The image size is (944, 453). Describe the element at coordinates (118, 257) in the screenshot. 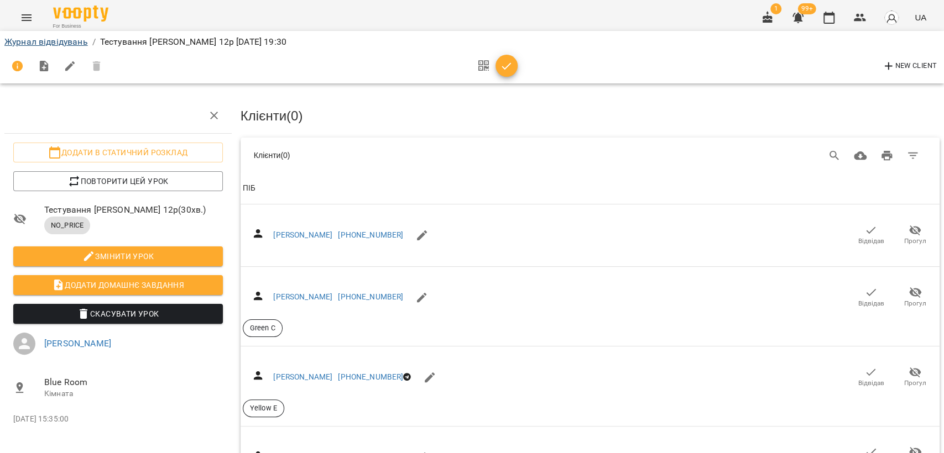

I see `button: Змінити урок` at that location.